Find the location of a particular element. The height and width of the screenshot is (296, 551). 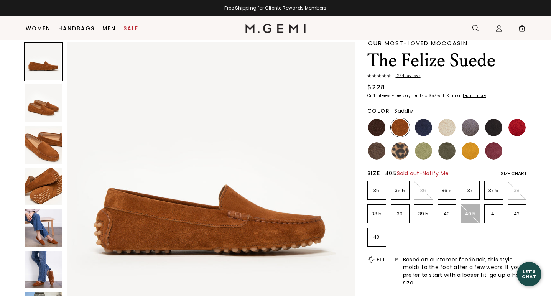

p: 35 is located at coordinates (377, 191).